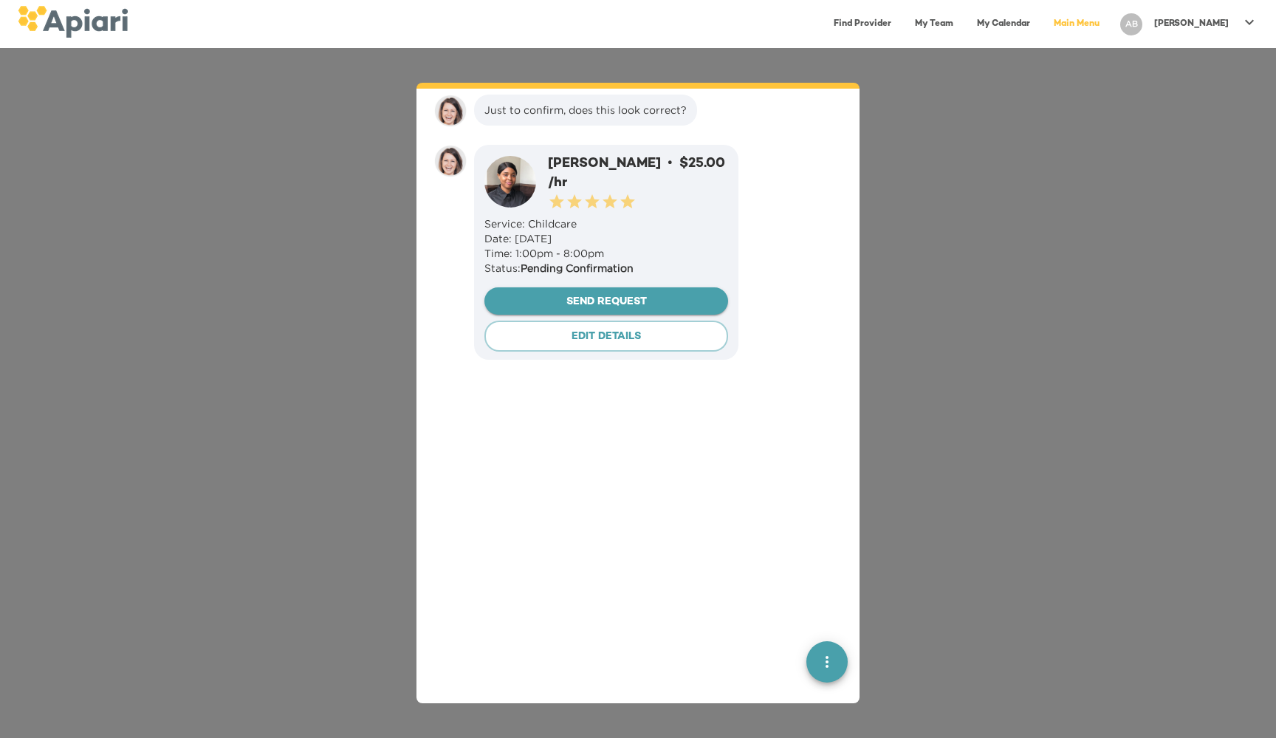 The image size is (1276, 738). What do you see at coordinates (1077, 24) in the screenshot?
I see `a: Main Menu` at bounding box center [1077, 24].